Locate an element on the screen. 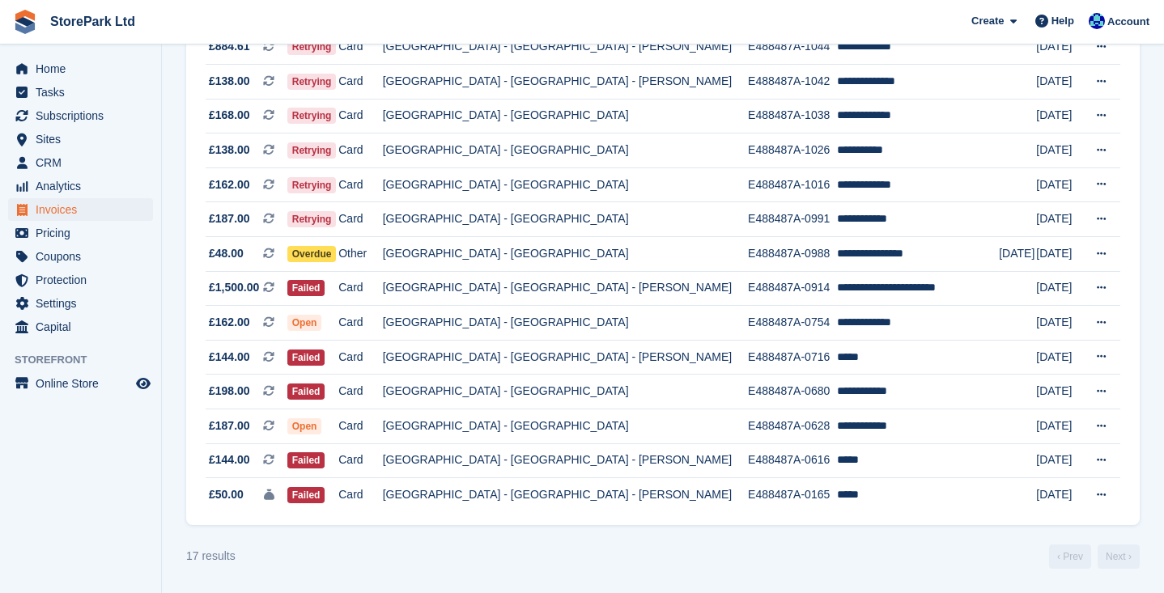  span: Protection is located at coordinates (84, 280).